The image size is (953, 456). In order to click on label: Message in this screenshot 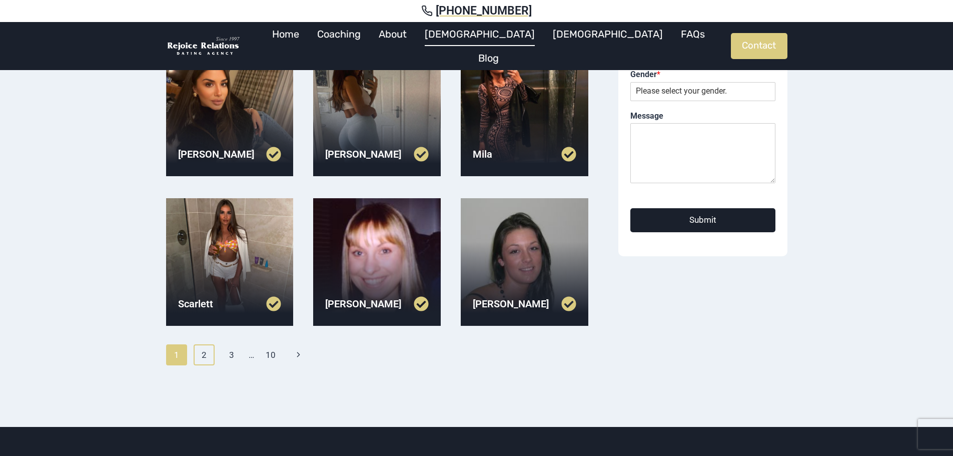, I will do `click(703, 116)`.